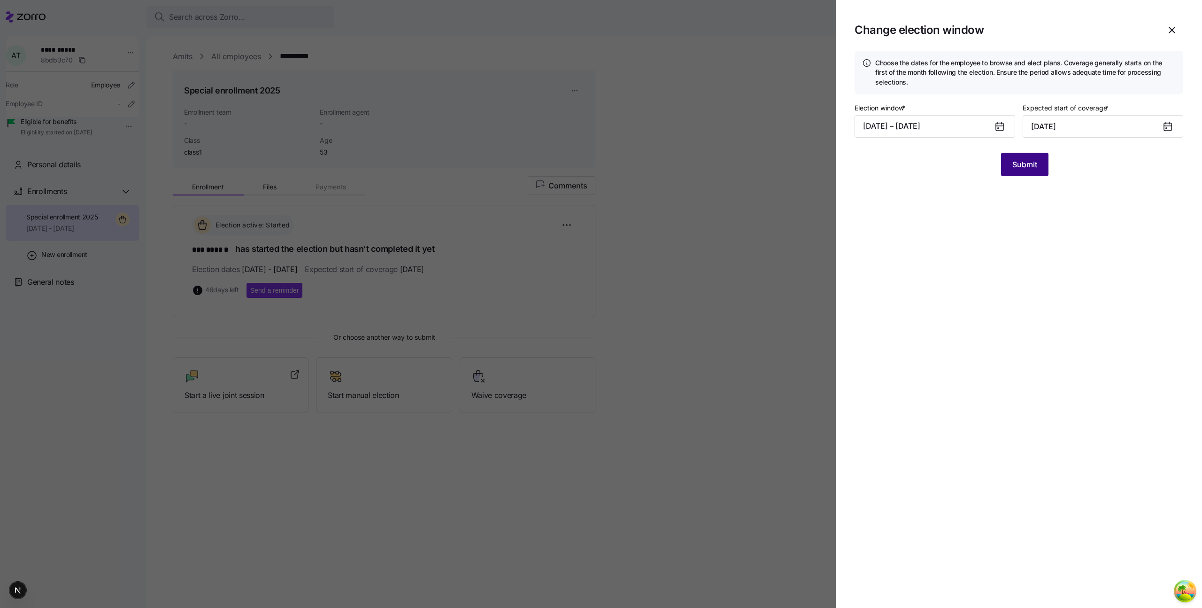  What do you see at coordinates (1066, 108) in the screenshot?
I see `label: Expected start of coverage` at bounding box center [1066, 108].